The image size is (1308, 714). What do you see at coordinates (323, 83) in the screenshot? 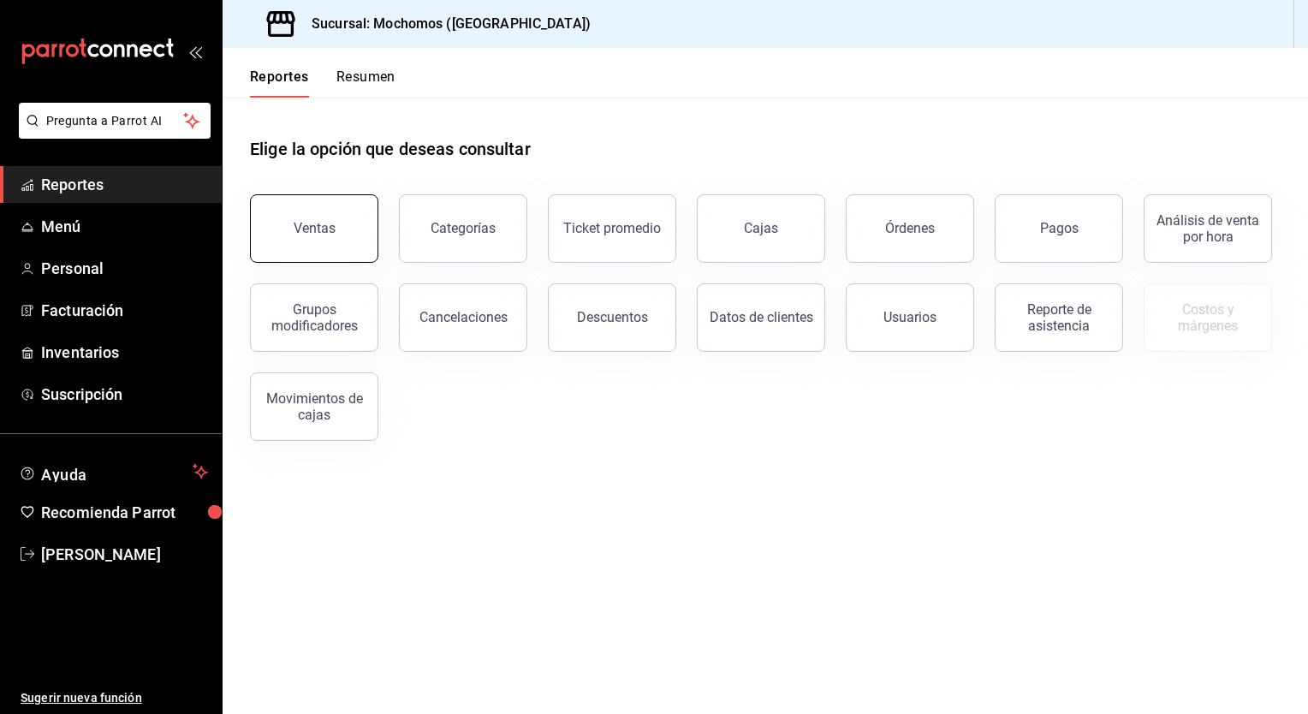
I see `div: navigation tabs` at bounding box center [323, 83].